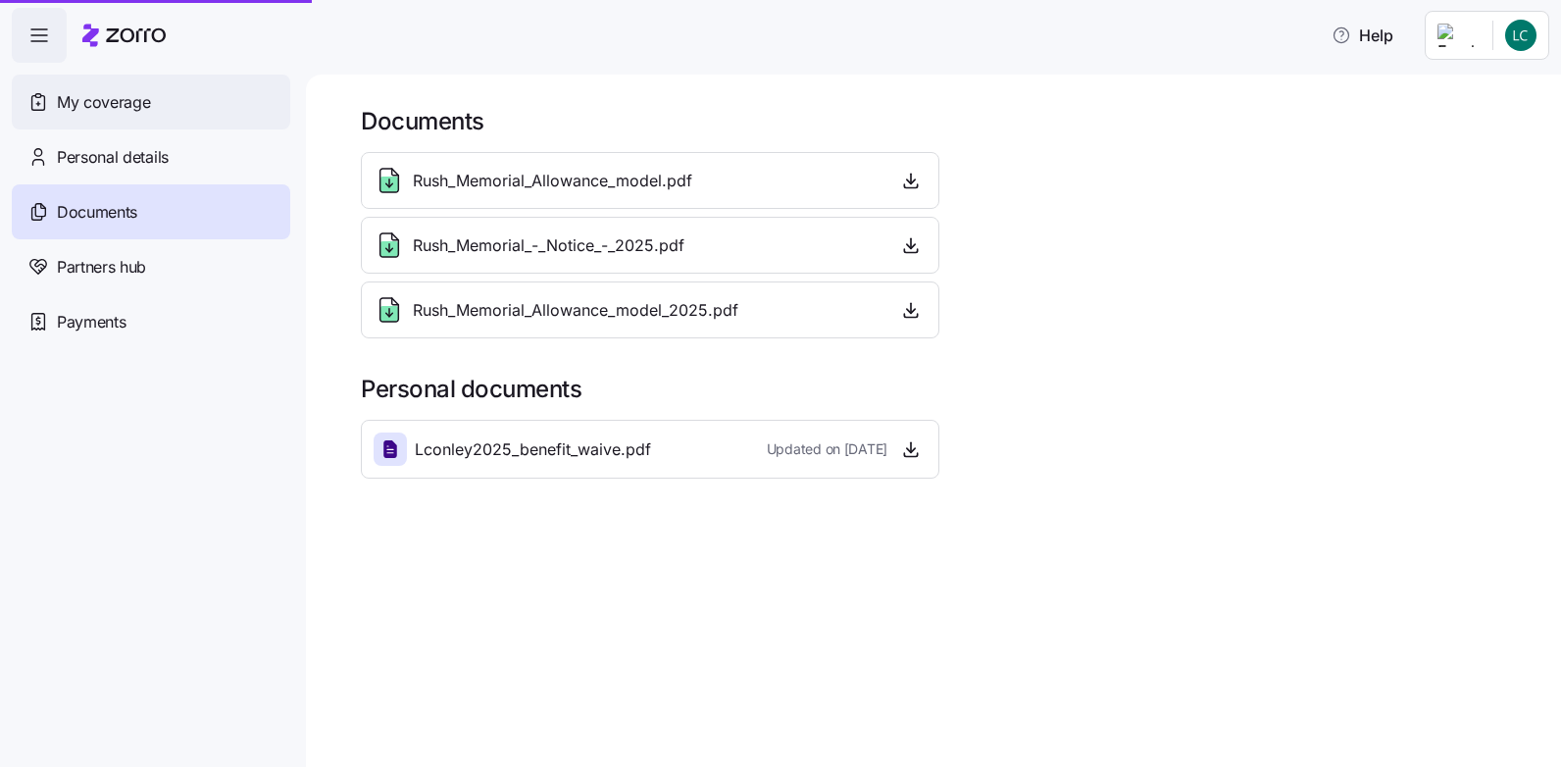 This screenshot has width=1561, height=767. I want to click on img: Employer logo, so click(1457, 35).